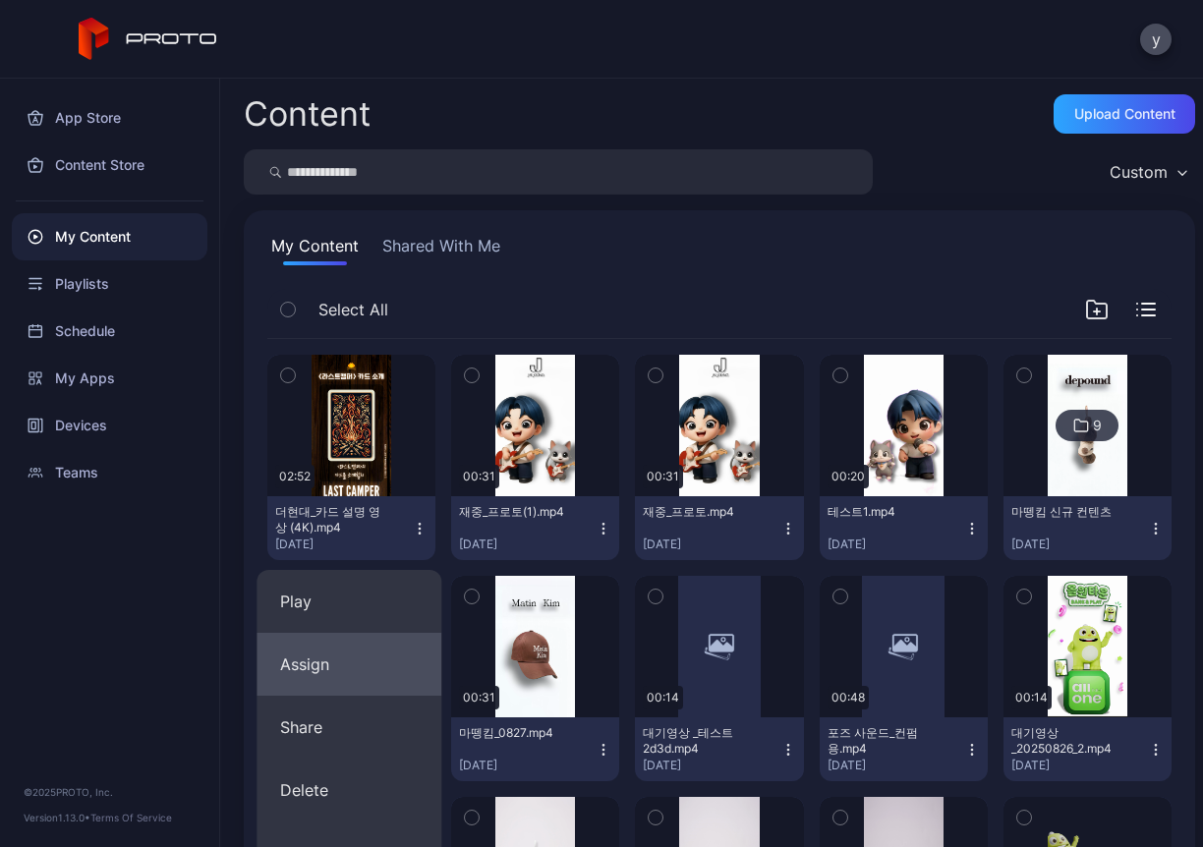 This screenshot has width=1203, height=847. Describe the element at coordinates (697, 741) in the screenshot. I see `div: 대기영상 _테스트2d3d.mp4` at that location.